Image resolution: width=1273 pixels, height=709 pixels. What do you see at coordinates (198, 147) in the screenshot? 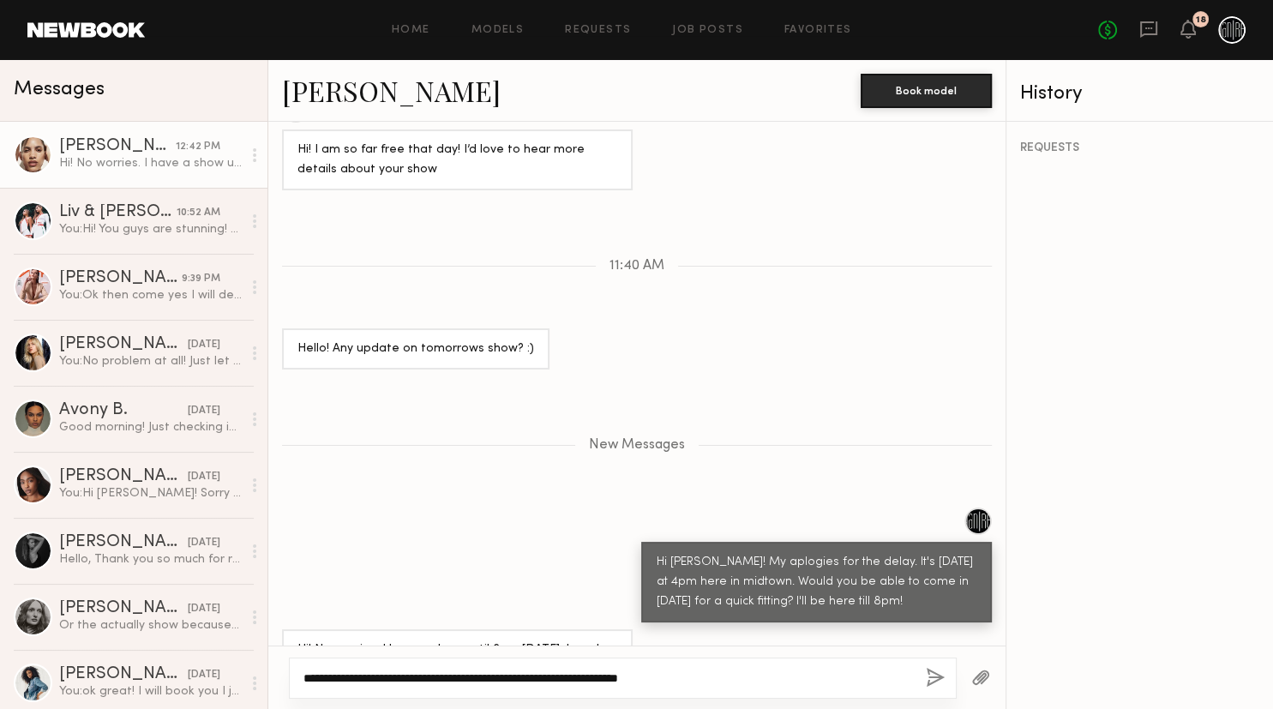
I see `div: 12:42 PM` at bounding box center [198, 147].